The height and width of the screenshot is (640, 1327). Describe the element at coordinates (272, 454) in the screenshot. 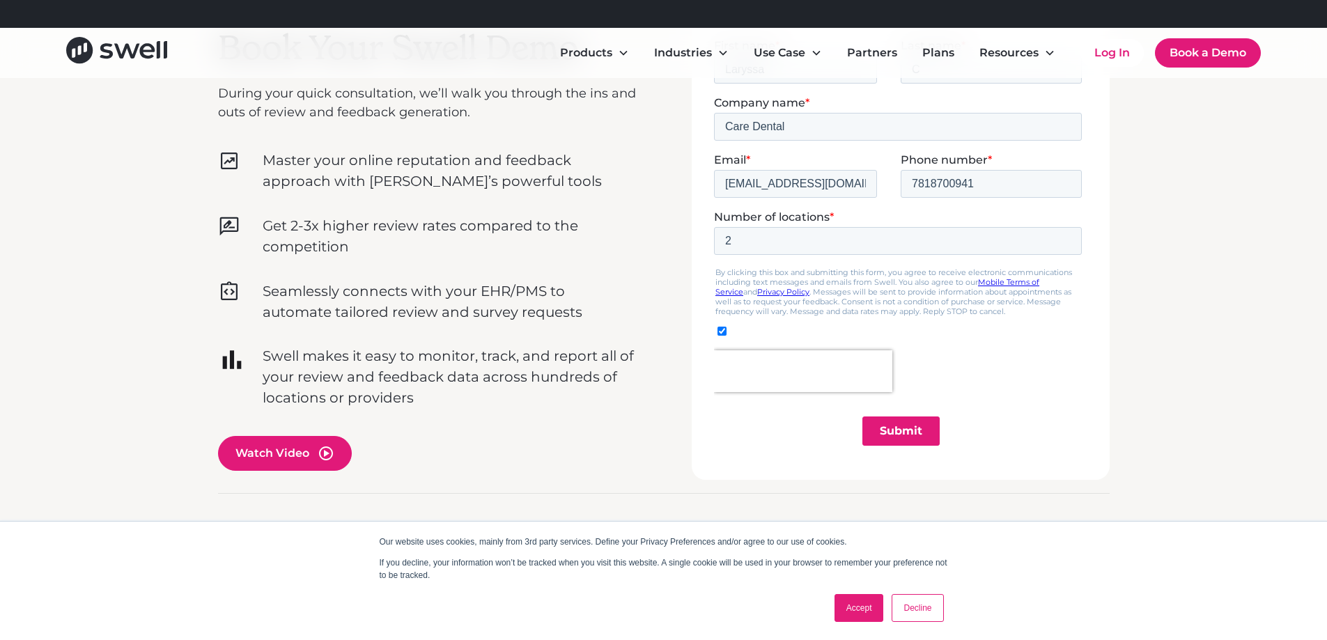

I see `div: Watch Video` at that location.